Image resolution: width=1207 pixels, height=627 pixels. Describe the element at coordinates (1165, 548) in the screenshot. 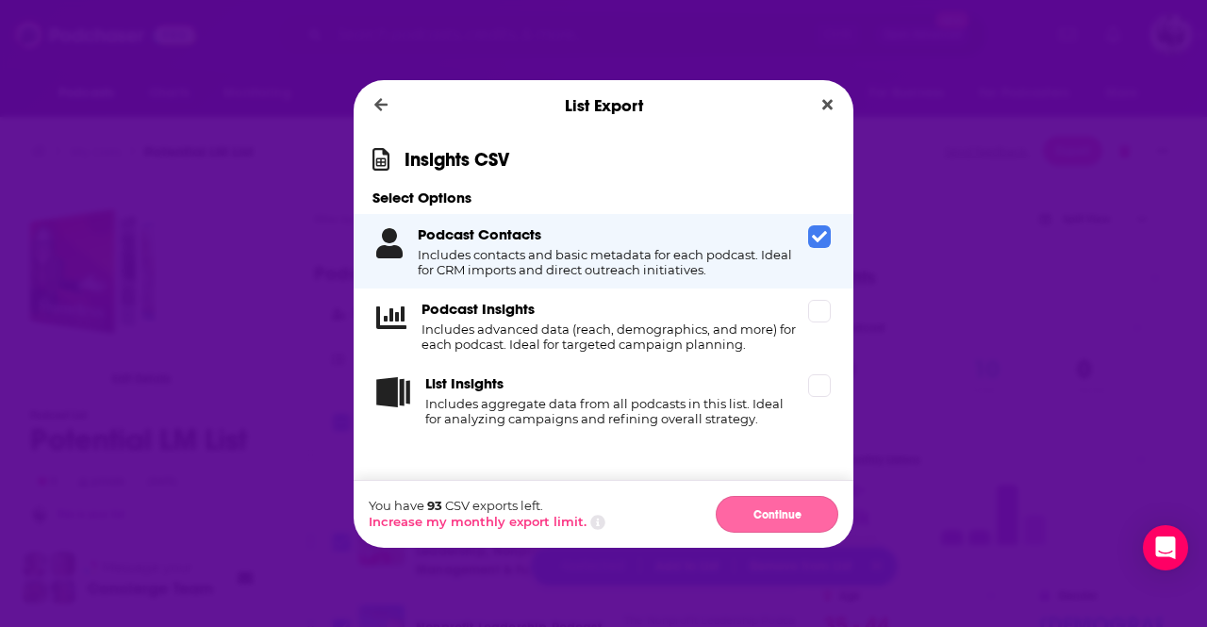

I see `div: Open Intercom Messenger` at that location.